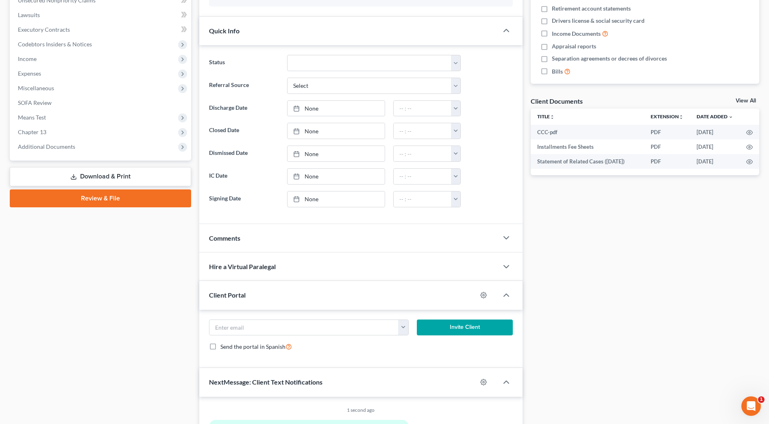 This screenshot has height=424, width=769. Describe the element at coordinates (227, 295) in the screenshot. I see `span: Client Portal` at that location.